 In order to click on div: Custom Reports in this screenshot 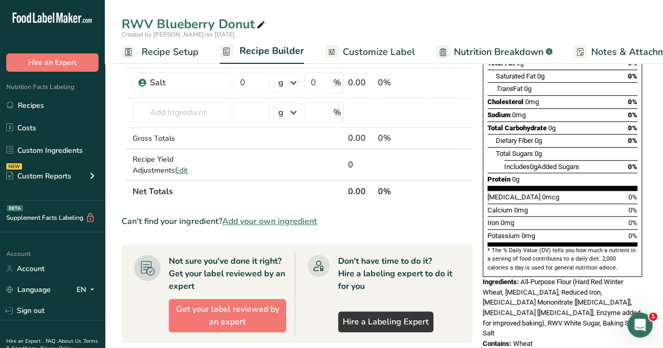, I will do `click(39, 176)`.